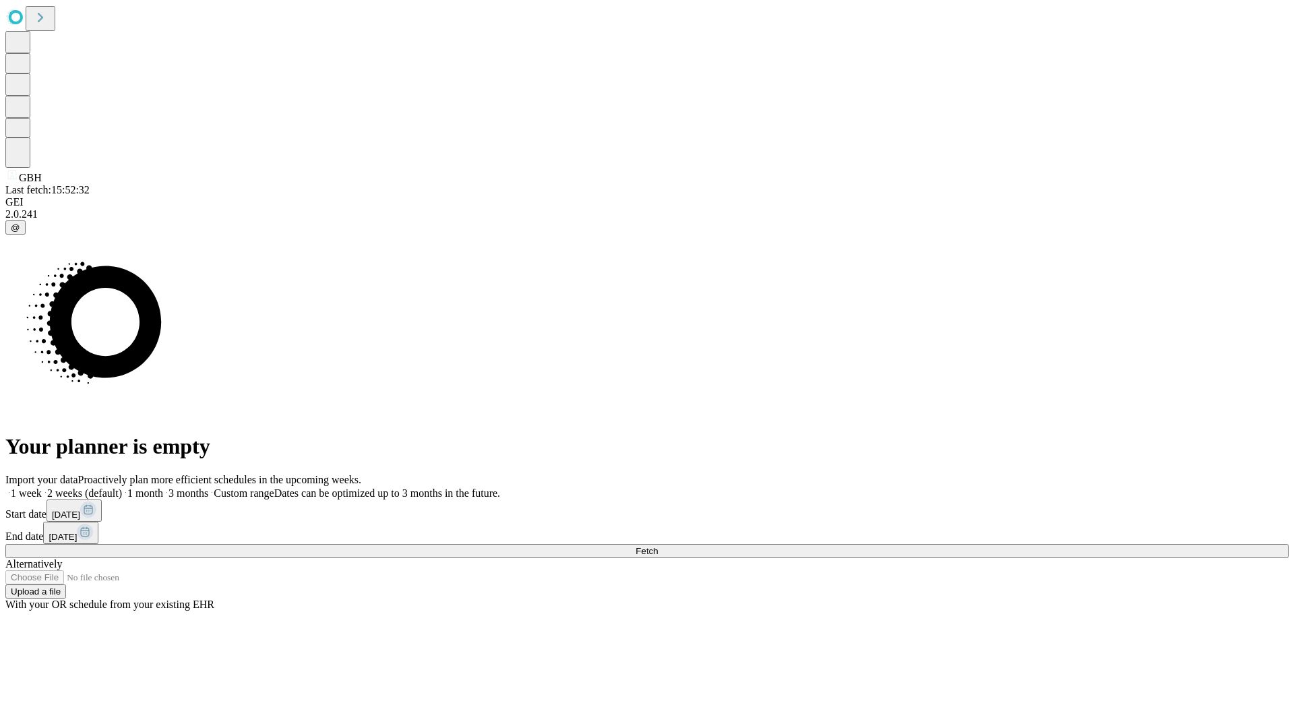 The image size is (1294, 728). I want to click on button: Fetch, so click(647, 550).